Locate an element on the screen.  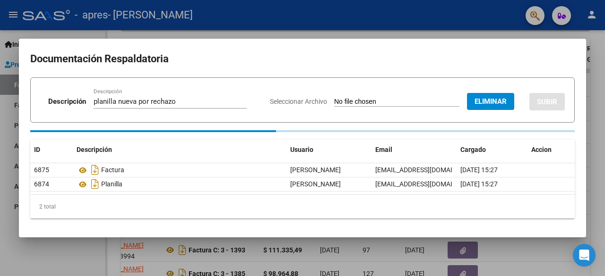
datatable-header-cell: ID is located at coordinates (52, 150).